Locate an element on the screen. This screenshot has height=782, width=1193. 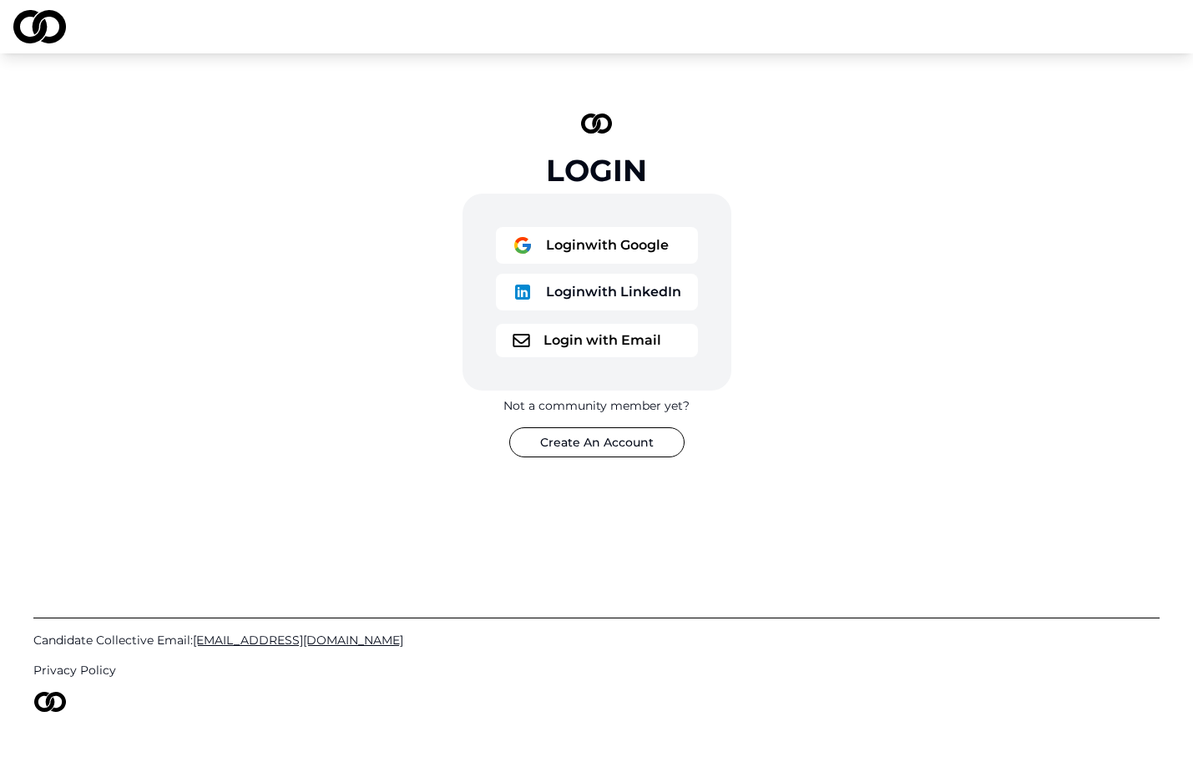
div: Login is located at coordinates (596, 170).